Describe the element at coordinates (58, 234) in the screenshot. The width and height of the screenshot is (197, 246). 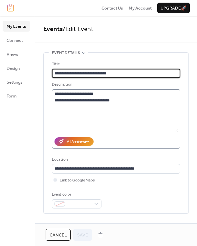
I see `a: Cancel` at that location.